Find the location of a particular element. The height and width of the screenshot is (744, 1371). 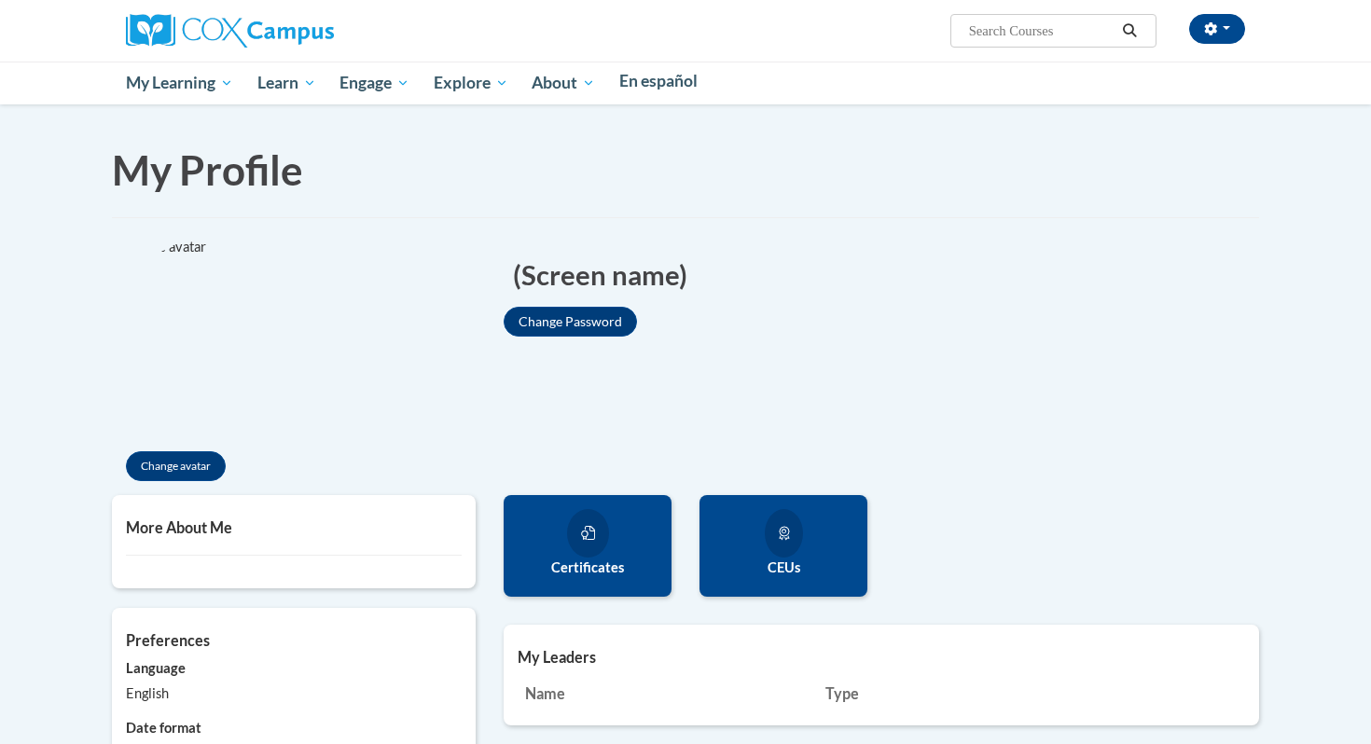

button: Change Password is located at coordinates (570, 322).